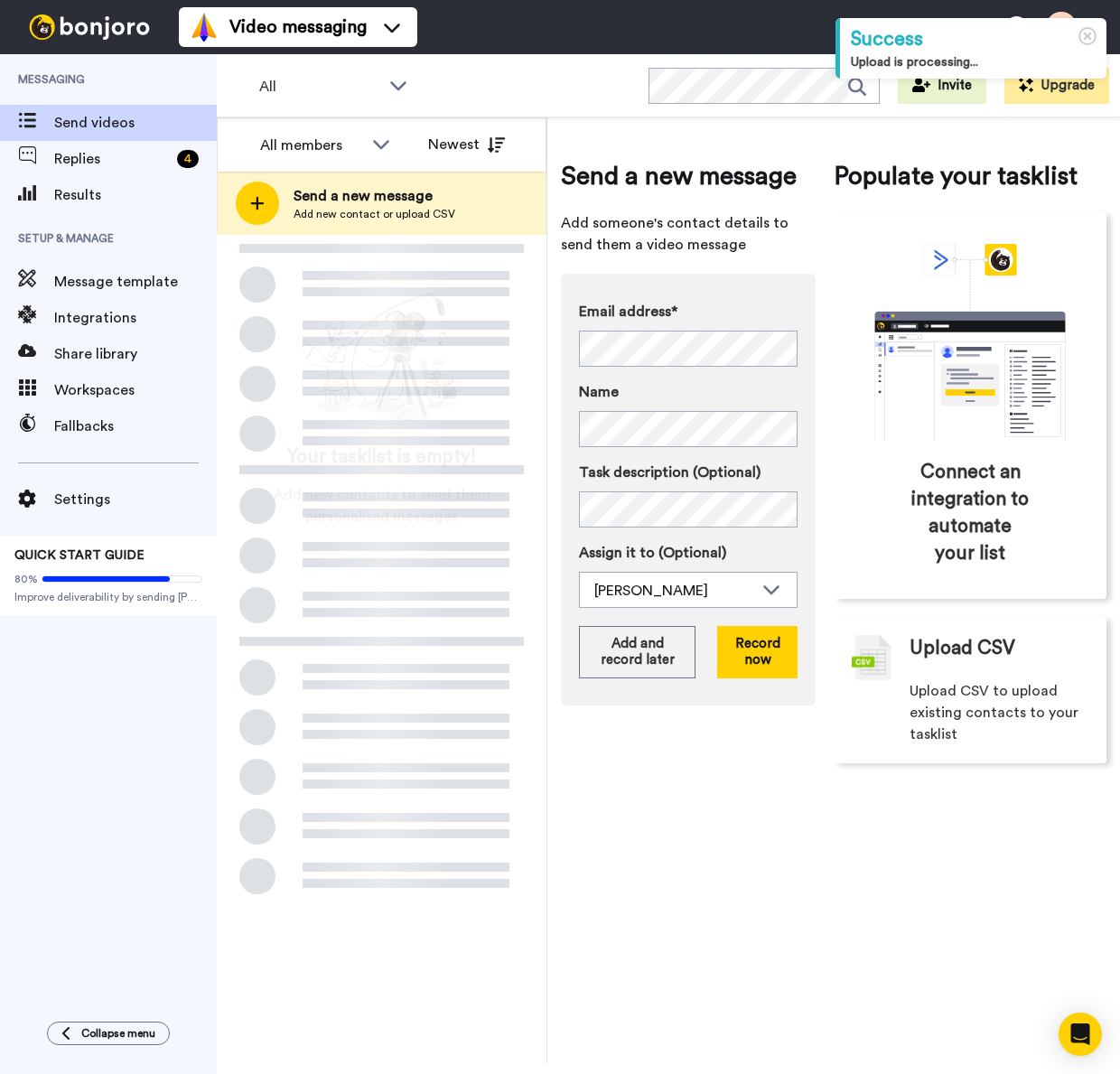  I want to click on span: Your tasklist is empty!, so click(382, 458).